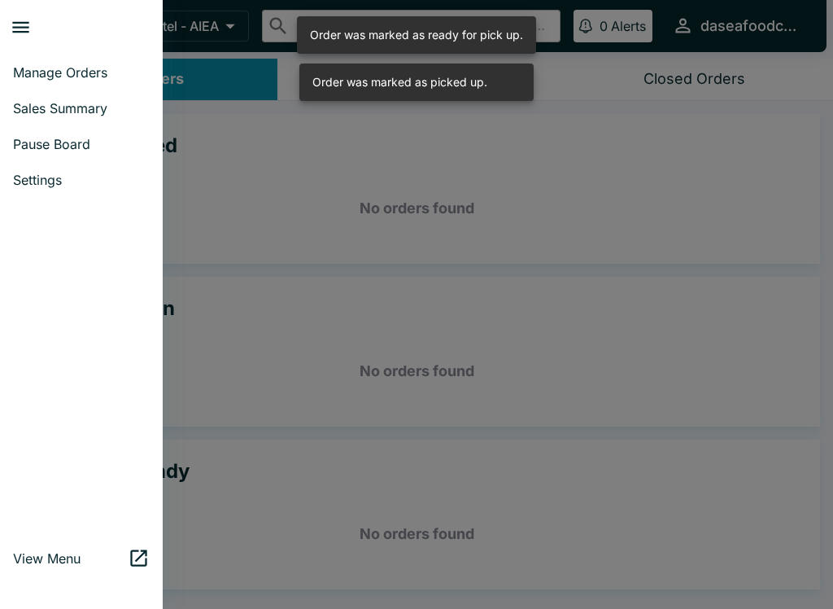 This screenshot has width=833, height=609. What do you see at coordinates (70, 558) in the screenshot?
I see `span: View Menu` at bounding box center [70, 558].